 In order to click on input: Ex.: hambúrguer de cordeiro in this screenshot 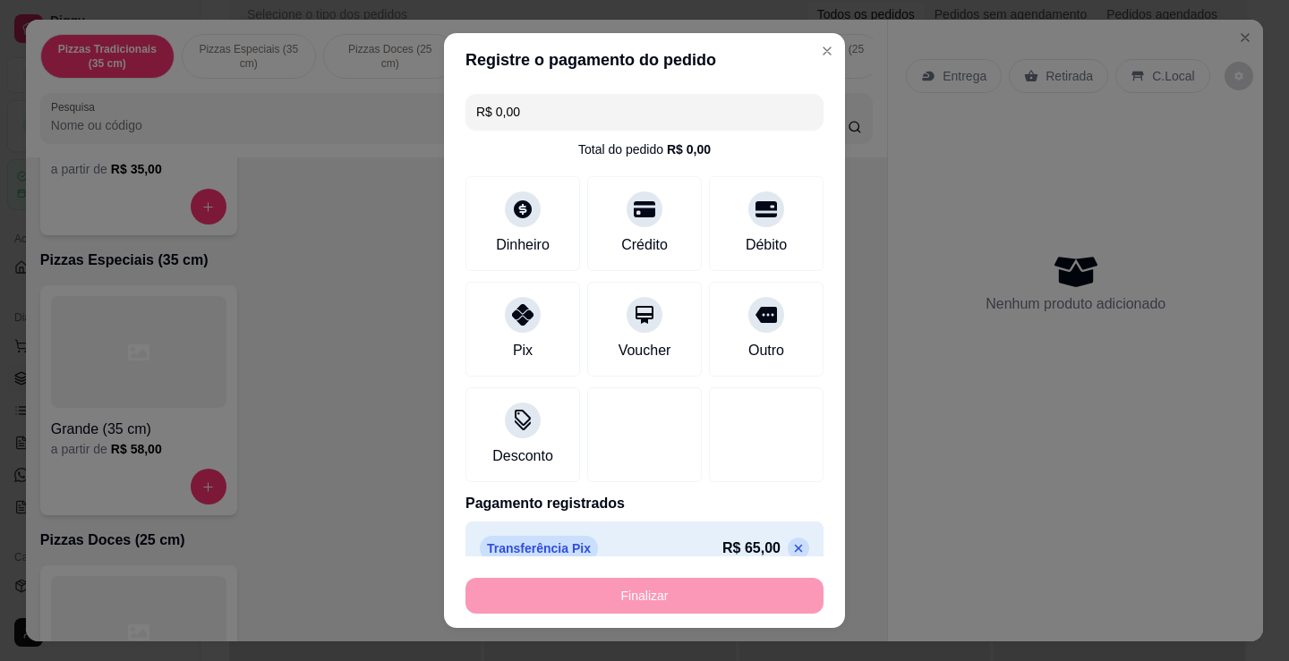, I will do `click(644, 112)`.